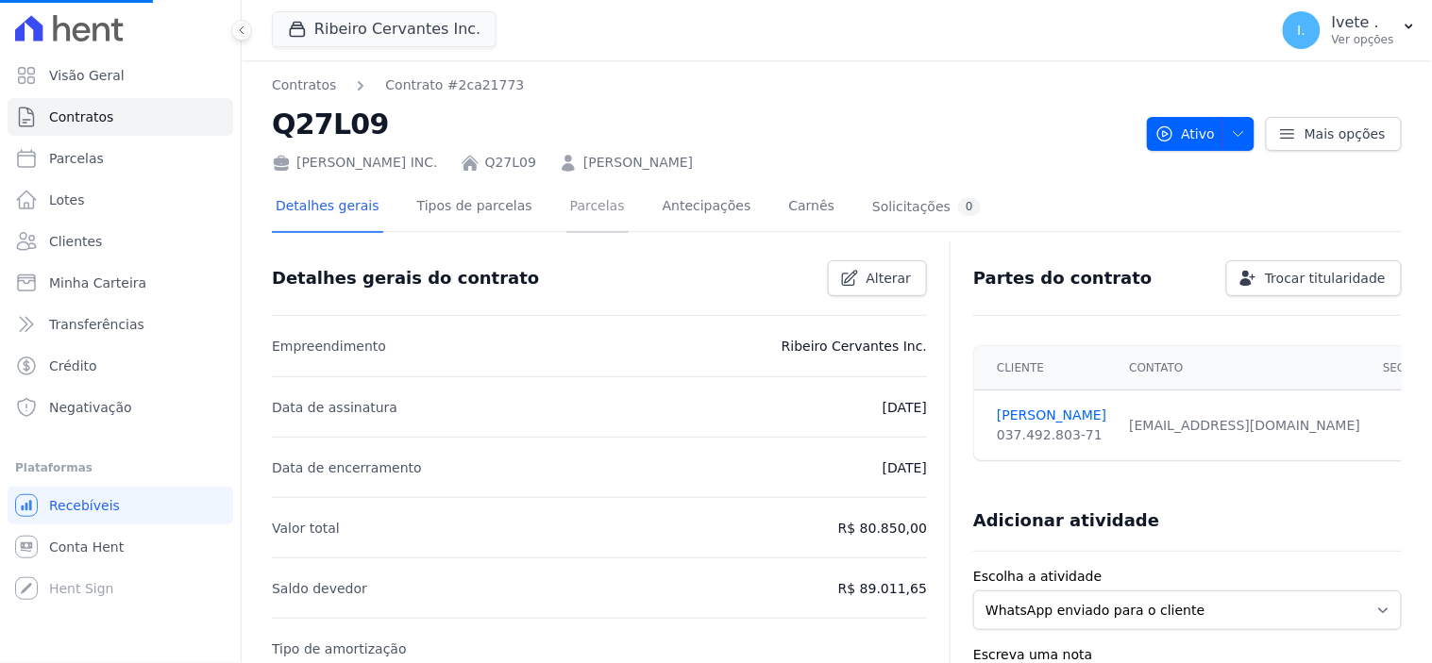  Describe the element at coordinates (969, 207) in the screenshot. I see `div: 0` at that location.